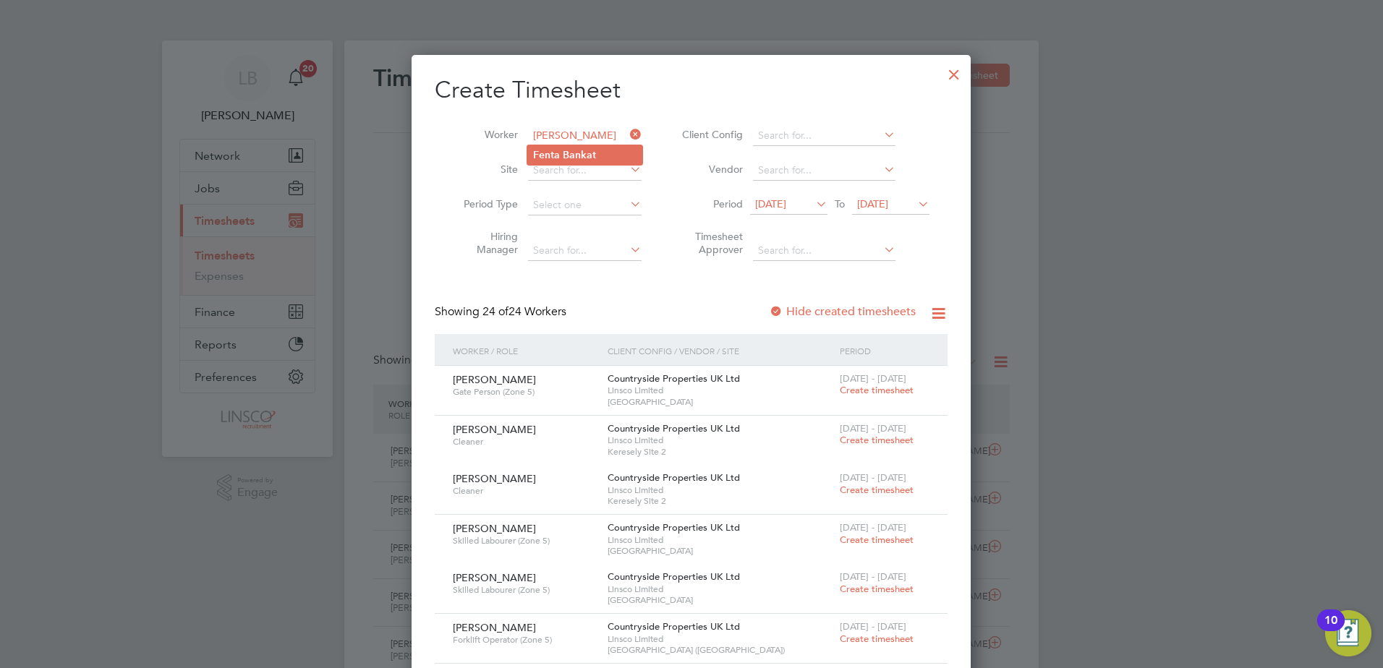 This screenshot has width=1383, height=668. Describe the element at coordinates (1348, 634) in the screenshot. I see `button: Open Resource Center, 10 new notifications` at that location.